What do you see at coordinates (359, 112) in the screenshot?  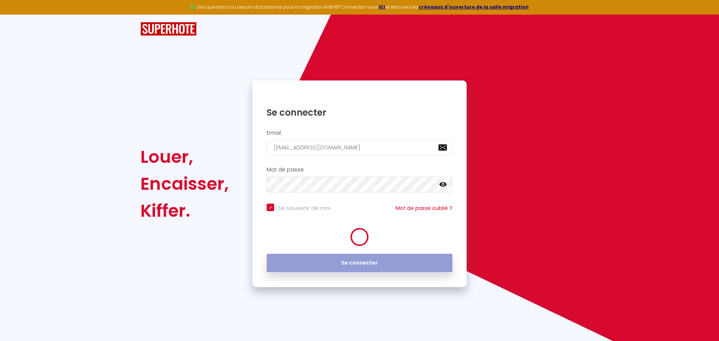 I see `h1: Se connecter` at bounding box center [359, 112].